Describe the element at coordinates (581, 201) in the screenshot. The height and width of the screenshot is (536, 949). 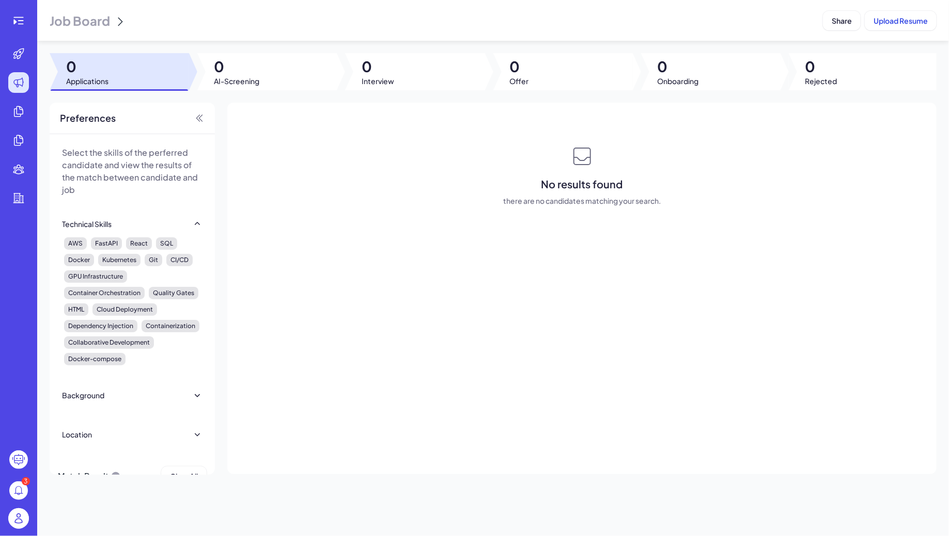
I see `span: there are no candidates matching your search.` at that location.